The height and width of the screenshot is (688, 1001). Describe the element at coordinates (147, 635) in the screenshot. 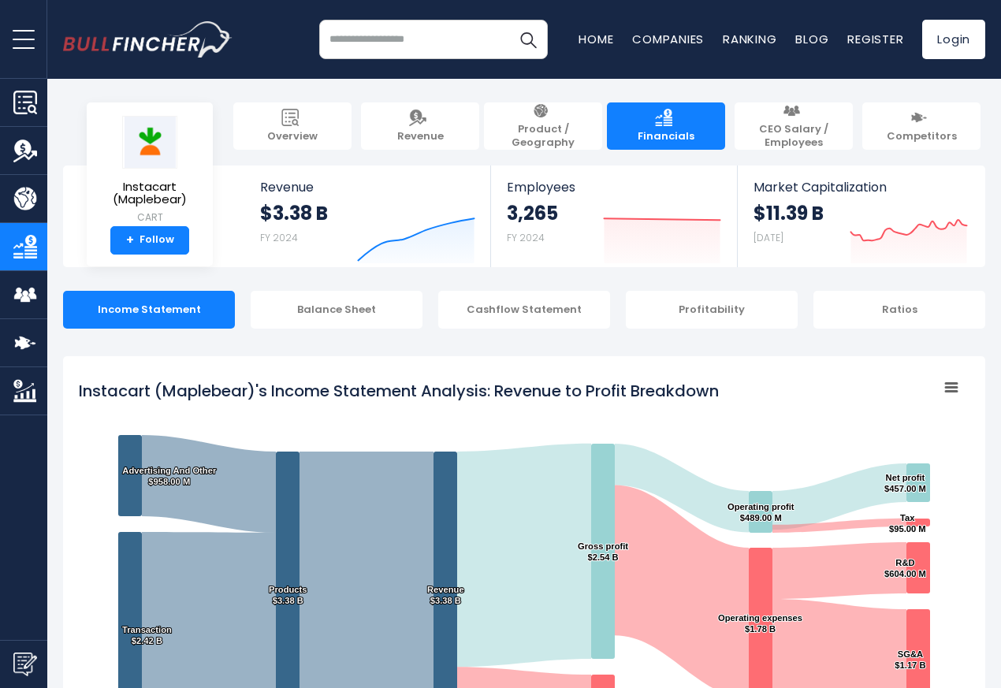

I see `text: Transaction $2.42 B` at that location.